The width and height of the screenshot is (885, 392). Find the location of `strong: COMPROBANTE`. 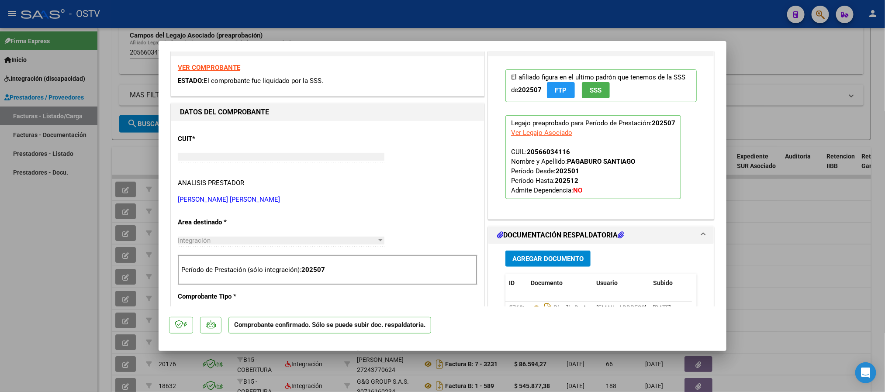

strong: COMPROBANTE is located at coordinates (205, 47).